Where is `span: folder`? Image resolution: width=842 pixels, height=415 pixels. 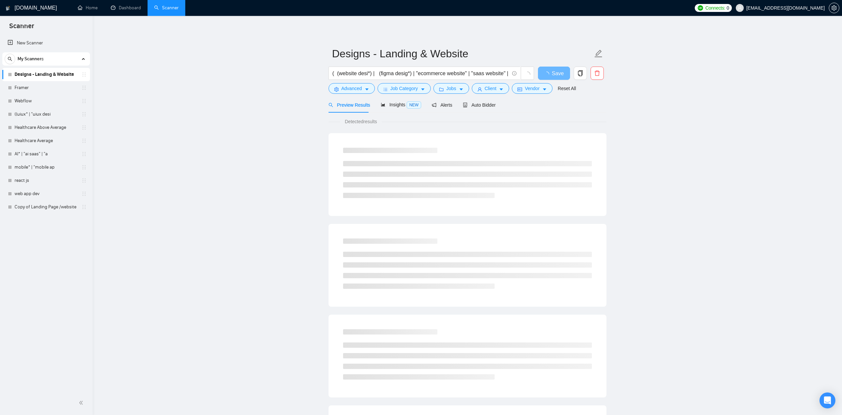
span: folder is located at coordinates (441, 89).